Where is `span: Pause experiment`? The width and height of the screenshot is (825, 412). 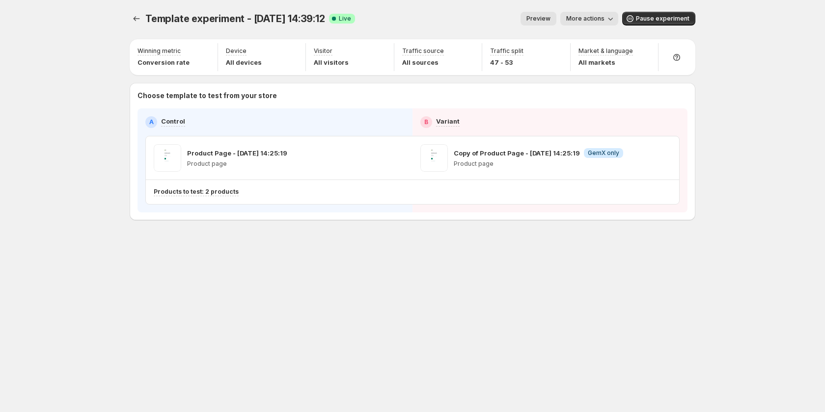
span: Pause experiment is located at coordinates (662, 19).